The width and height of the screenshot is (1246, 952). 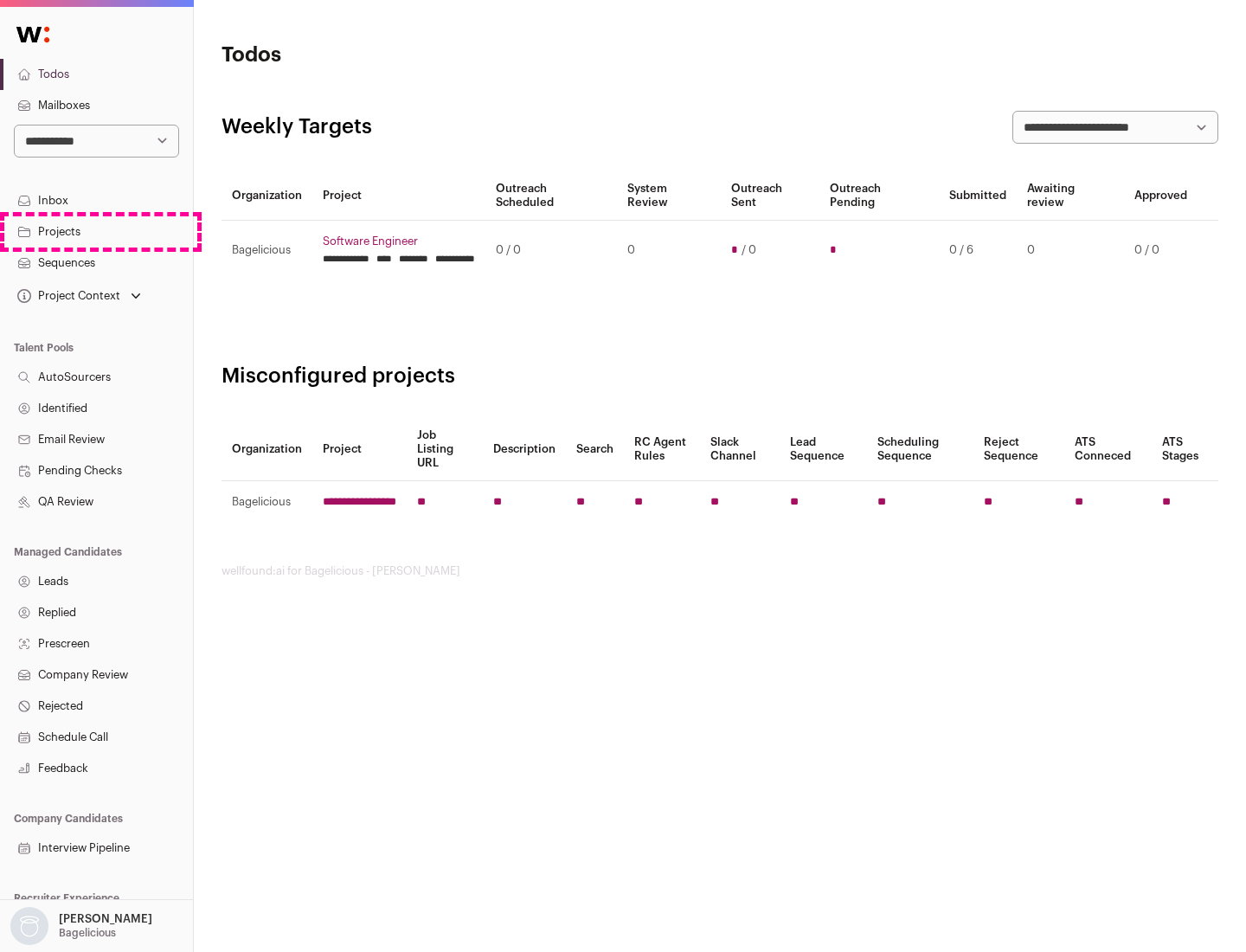 What do you see at coordinates (1070, 196) in the screenshot?
I see `th: Awaiting review` at bounding box center [1070, 196].